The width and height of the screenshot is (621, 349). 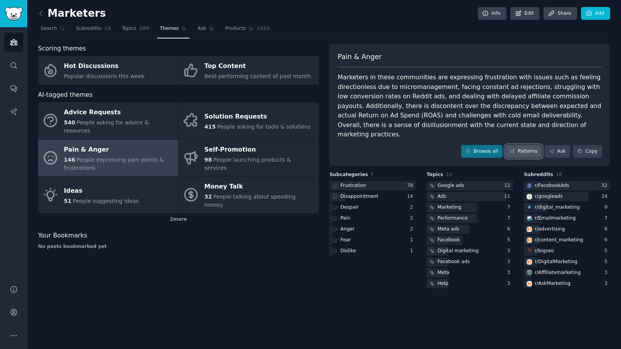 I want to click on a: Browse all, so click(x=482, y=151).